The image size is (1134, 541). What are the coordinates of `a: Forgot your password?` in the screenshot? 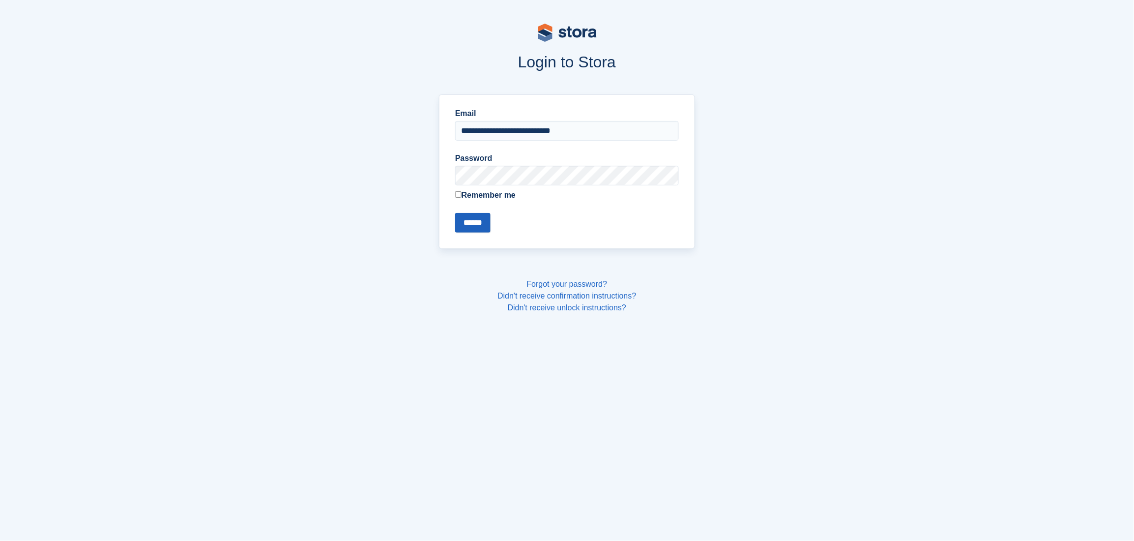 It's located at (567, 284).